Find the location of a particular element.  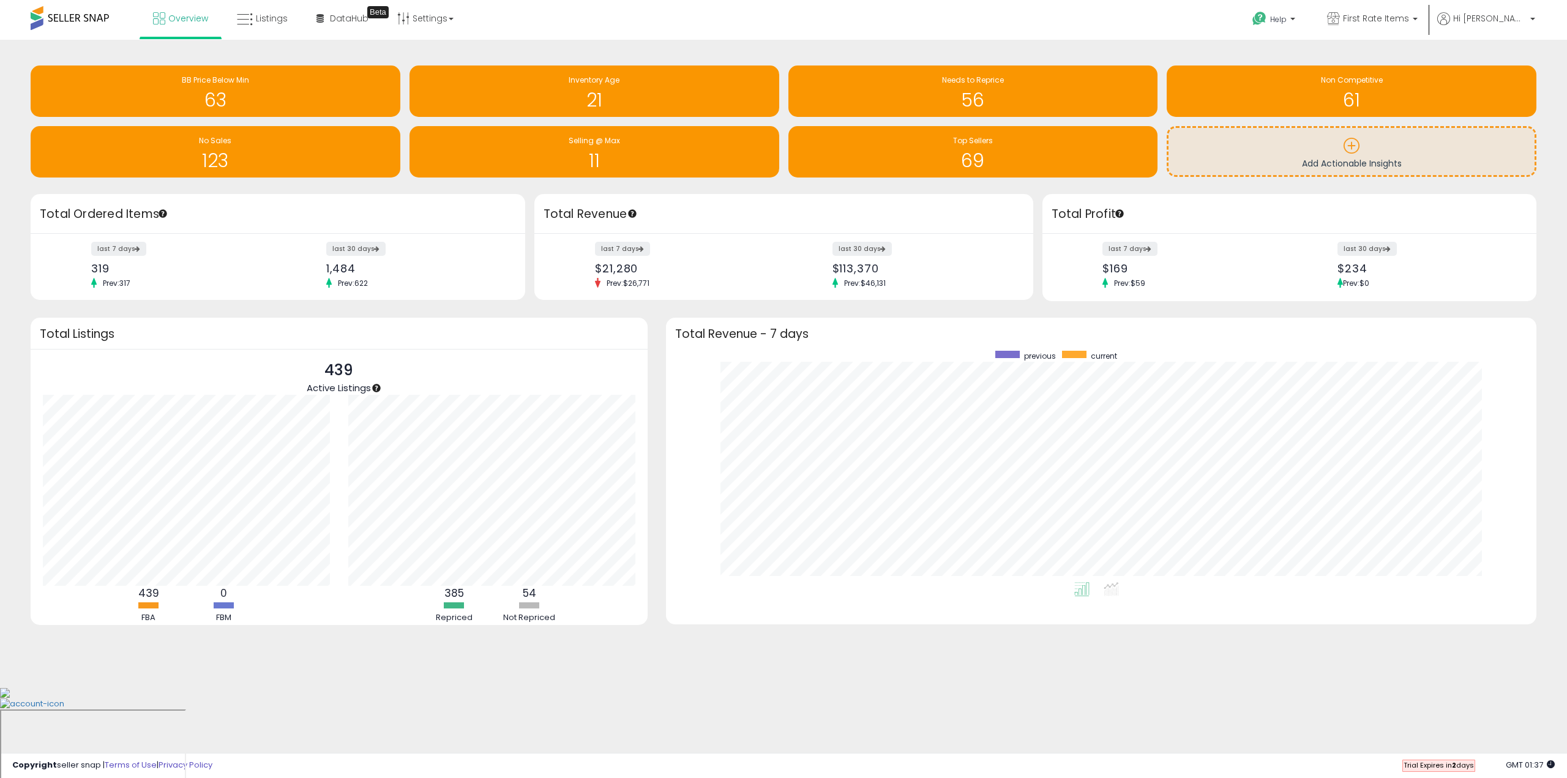

span: DataHub is located at coordinates (349, 18).